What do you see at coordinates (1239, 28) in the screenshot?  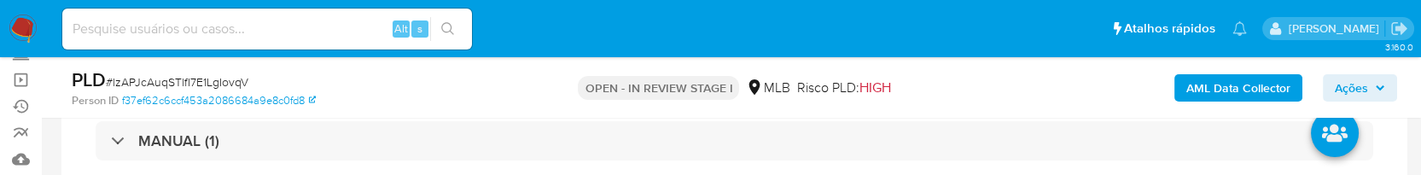 I see `a: Notificações` at bounding box center [1239, 28].